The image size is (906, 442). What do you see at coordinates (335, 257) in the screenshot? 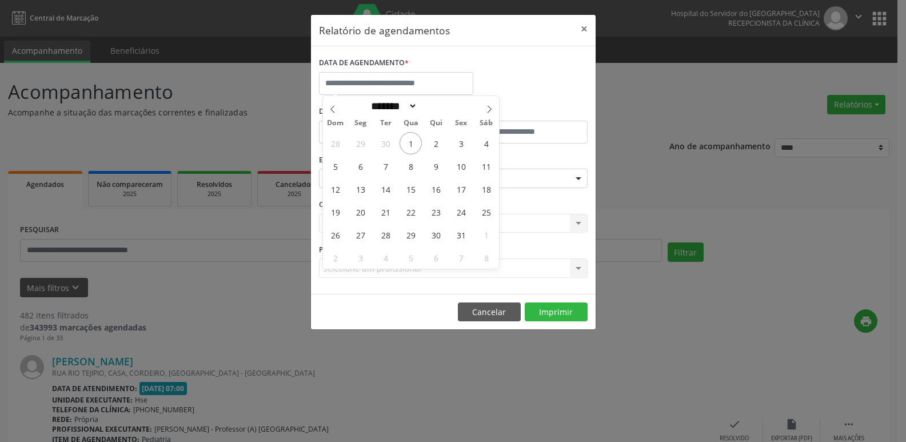
I see `span: Novembro 2, 2025` at bounding box center [335, 257].